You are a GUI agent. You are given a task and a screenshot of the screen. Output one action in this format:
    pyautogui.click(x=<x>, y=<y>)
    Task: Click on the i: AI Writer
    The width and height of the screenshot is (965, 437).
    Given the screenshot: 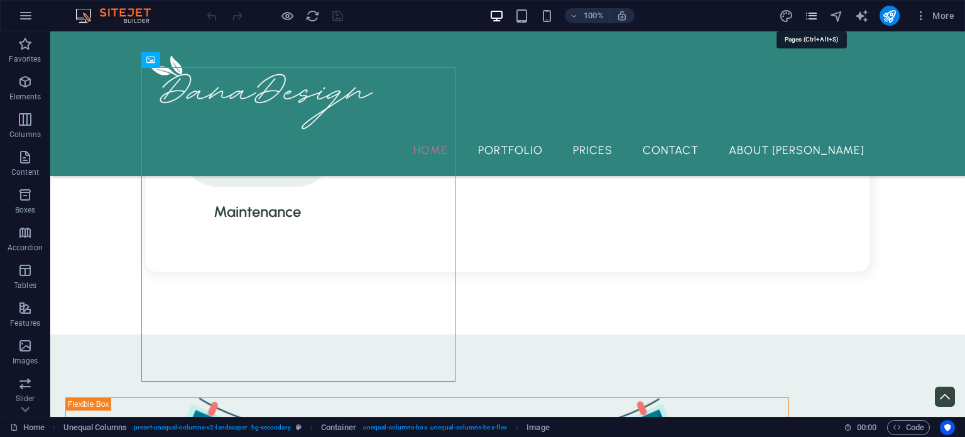 What is the action you would take?
    pyautogui.click(x=861, y=16)
    